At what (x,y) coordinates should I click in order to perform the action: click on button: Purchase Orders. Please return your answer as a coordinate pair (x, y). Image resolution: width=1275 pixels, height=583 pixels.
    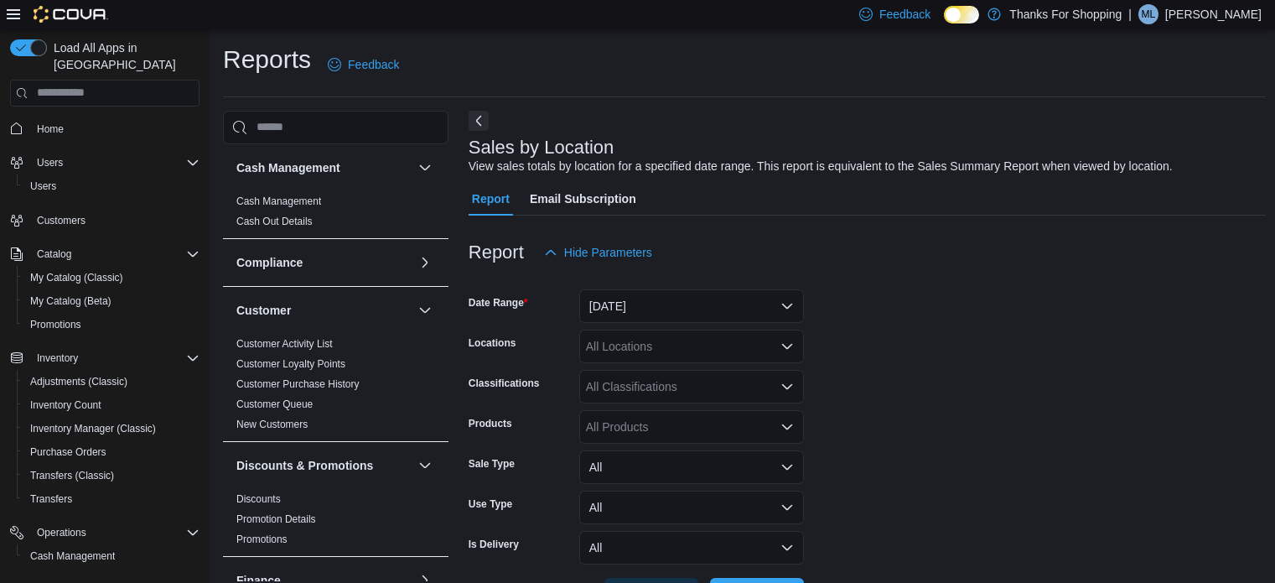
    Looking at the image, I should click on (111, 452).